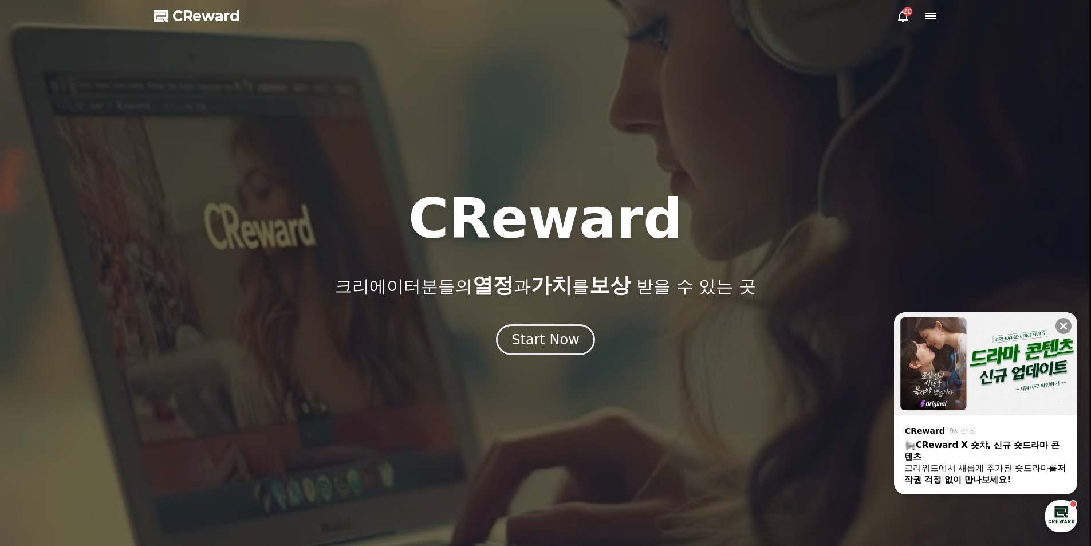 The image size is (1091, 546). What do you see at coordinates (903, 16) in the screenshot?
I see `a: 20` at bounding box center [903, 16].